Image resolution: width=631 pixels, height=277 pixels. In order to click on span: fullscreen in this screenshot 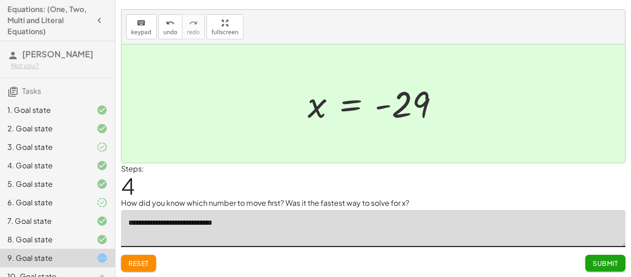, I will do `click(225, 32)`.